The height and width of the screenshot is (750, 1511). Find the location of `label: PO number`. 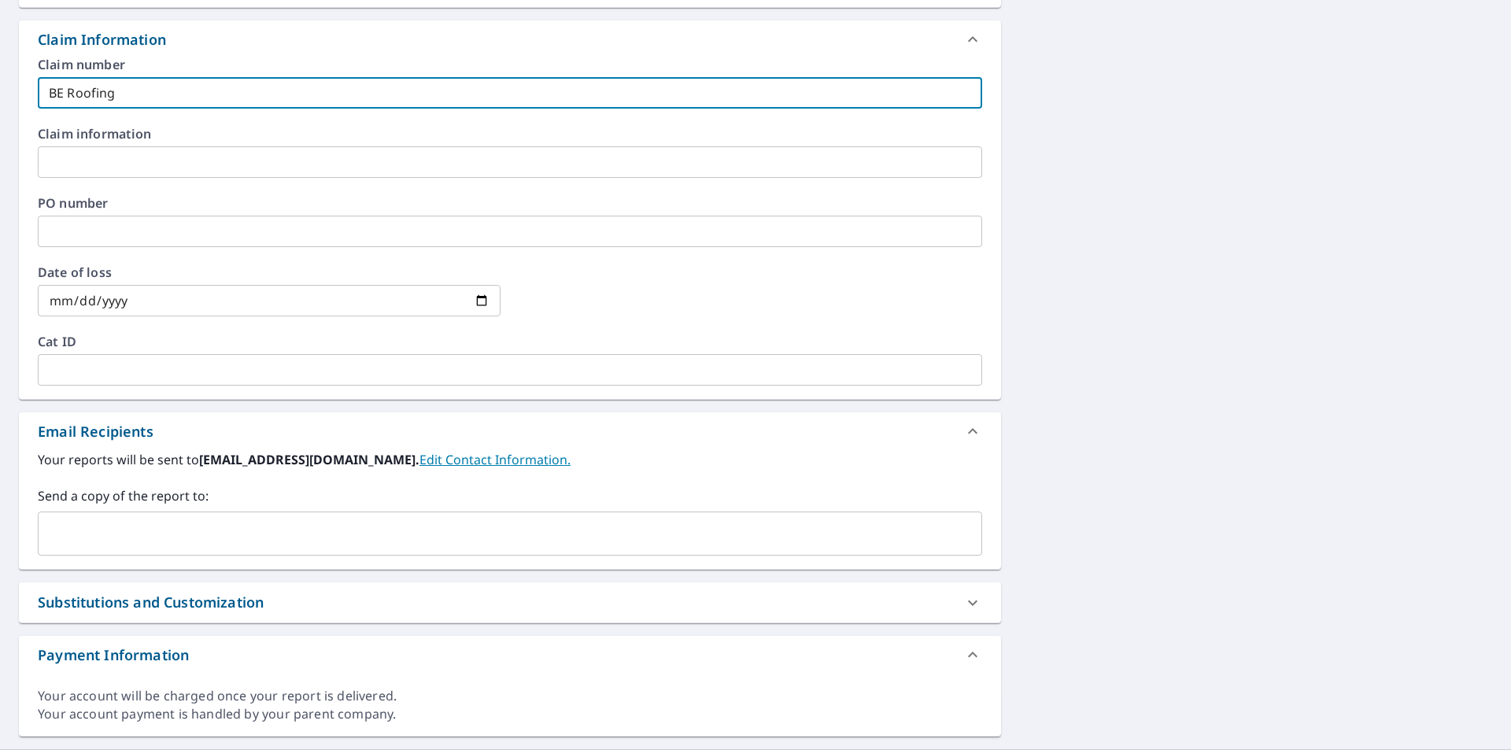

label: PO number is located at coordinates (510, 203).